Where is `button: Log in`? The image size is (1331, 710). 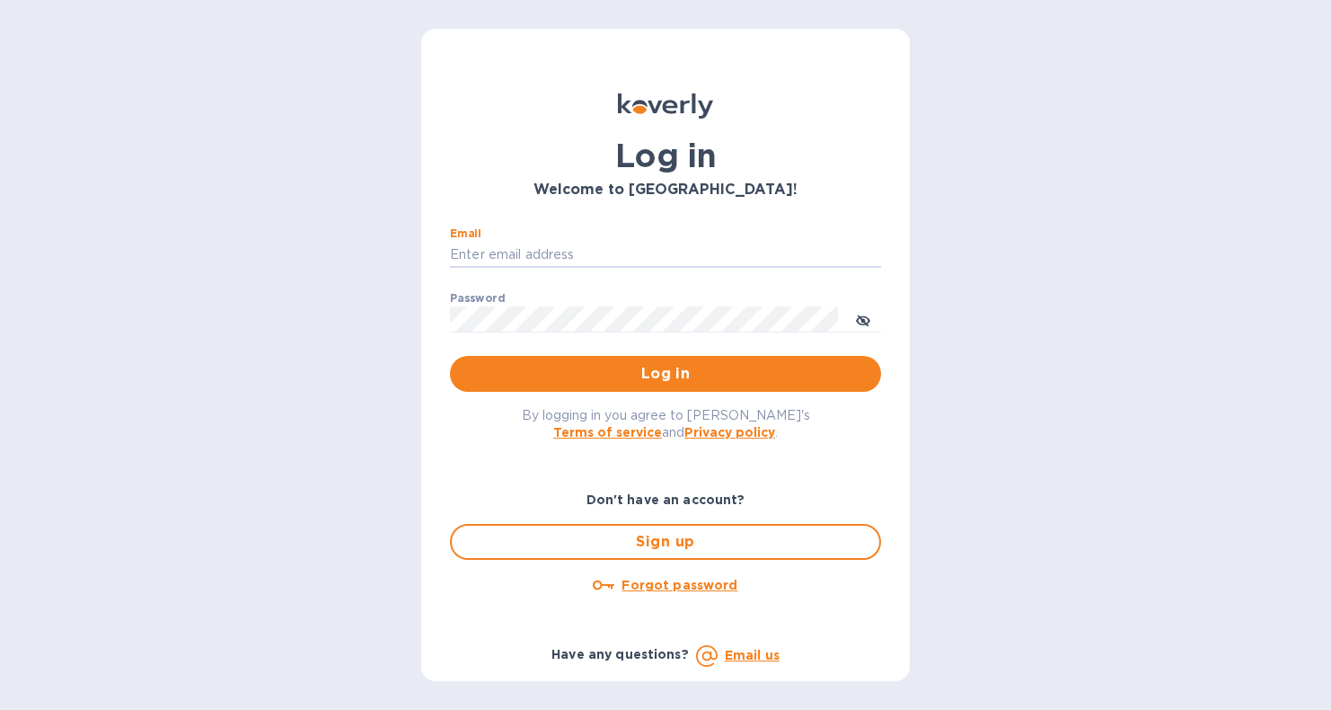
button: Log in is located at coordinates (666, 374).